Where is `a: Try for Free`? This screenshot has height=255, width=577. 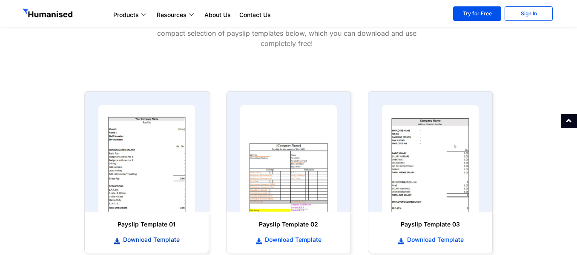
a: Try for Free is located at coordinates (477, 14).